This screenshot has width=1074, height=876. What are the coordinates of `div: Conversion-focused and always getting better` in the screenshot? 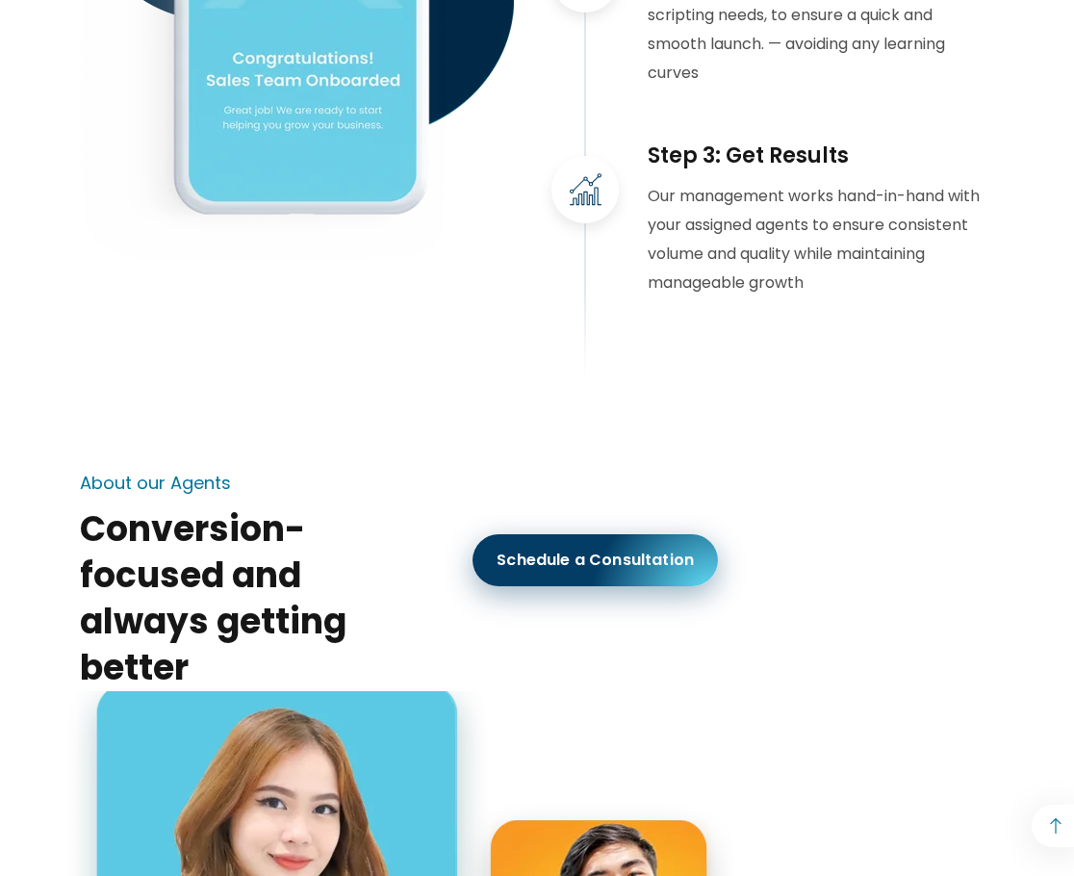 It's located at (262, 598).